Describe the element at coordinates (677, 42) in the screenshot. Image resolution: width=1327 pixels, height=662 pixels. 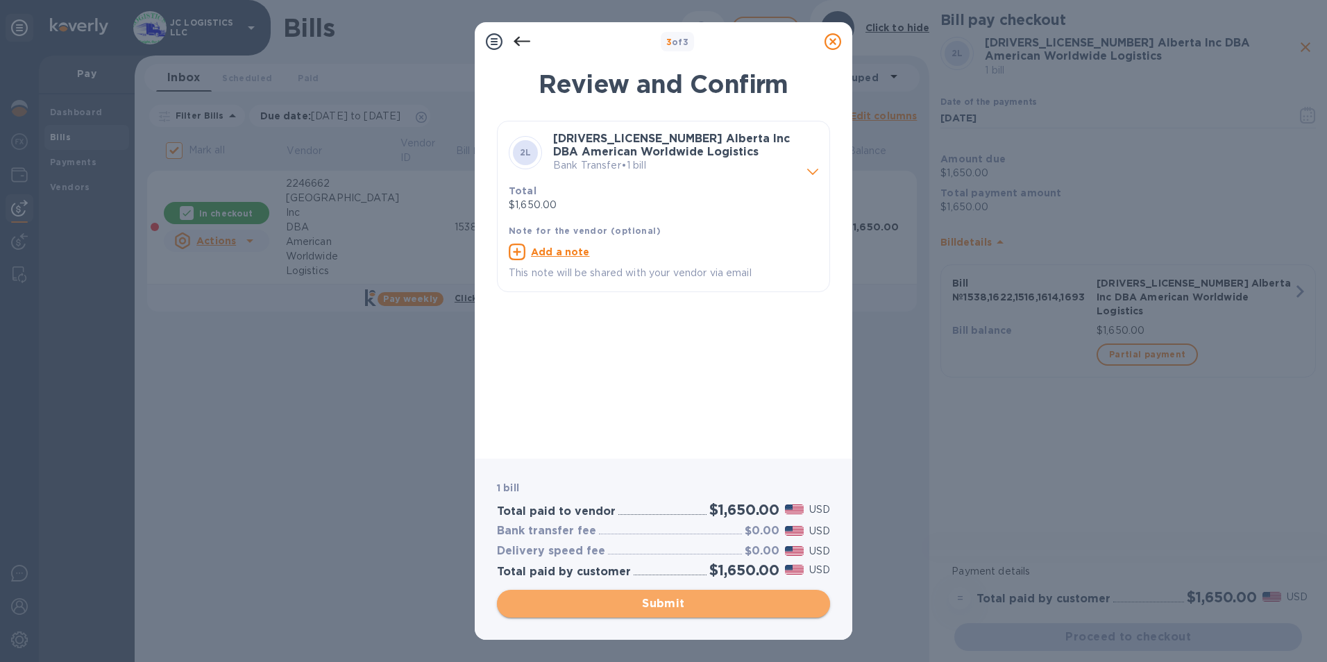
I see `b: of 3` at that location.